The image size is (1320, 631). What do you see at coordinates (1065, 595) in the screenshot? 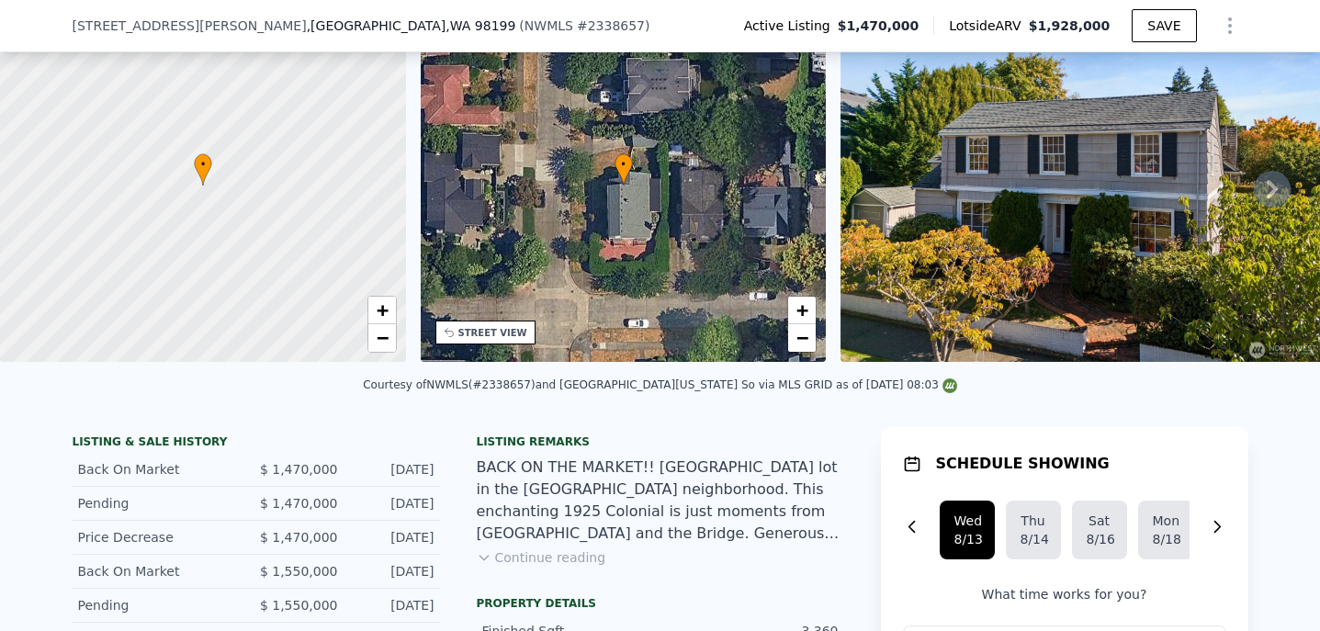
I see `p: What time works for you?` at bounding box center [1065, 595].